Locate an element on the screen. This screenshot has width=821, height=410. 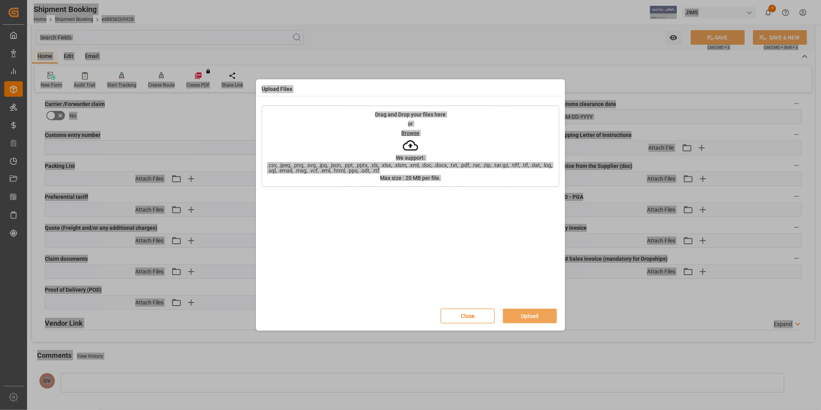
h4: Upload Files is located at coordinates (277, 89).